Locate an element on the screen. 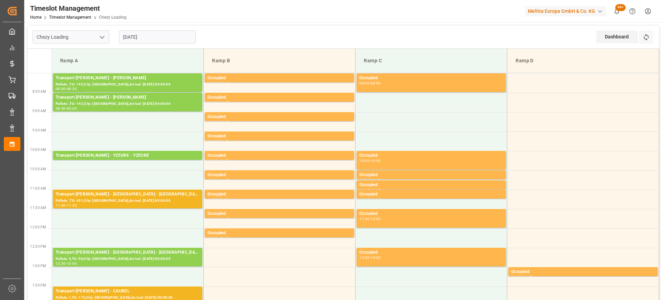  a: Home is located at coordinates (36, 17).